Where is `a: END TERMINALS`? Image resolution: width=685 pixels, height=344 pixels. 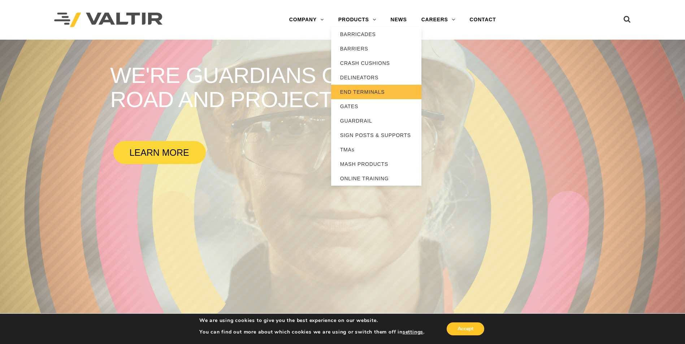 a: END TERMINALS is located at coordinates (376, 92).